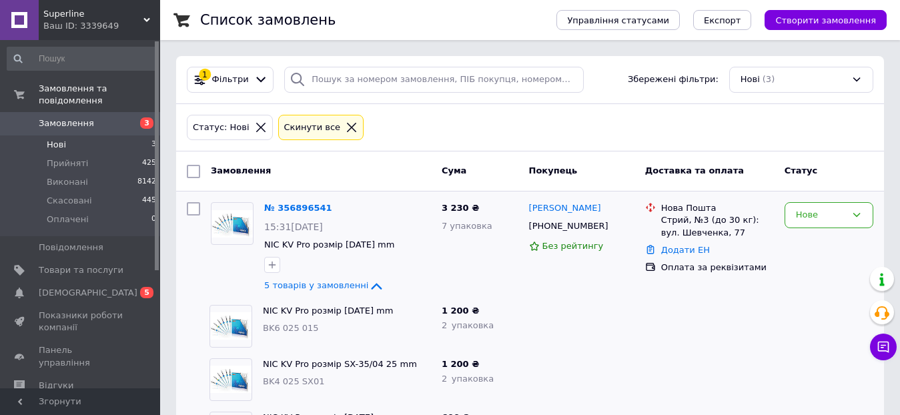  Describe the element at coordinates (340, 364) in the screenshot. I see `a: NIC KV Pro розмір SX-35/04 25 mm` at that location.